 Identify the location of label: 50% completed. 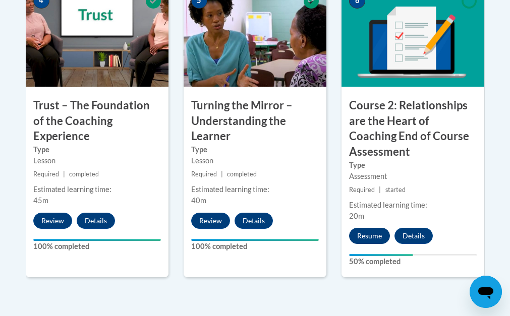
(413, 262).